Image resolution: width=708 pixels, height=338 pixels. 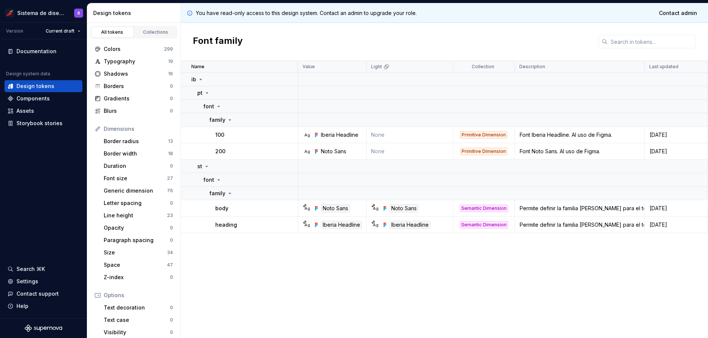 What do you see at coordinates (156, 32) in the screenshot?
I see `div: Collections` at bounding box center [156, 32].